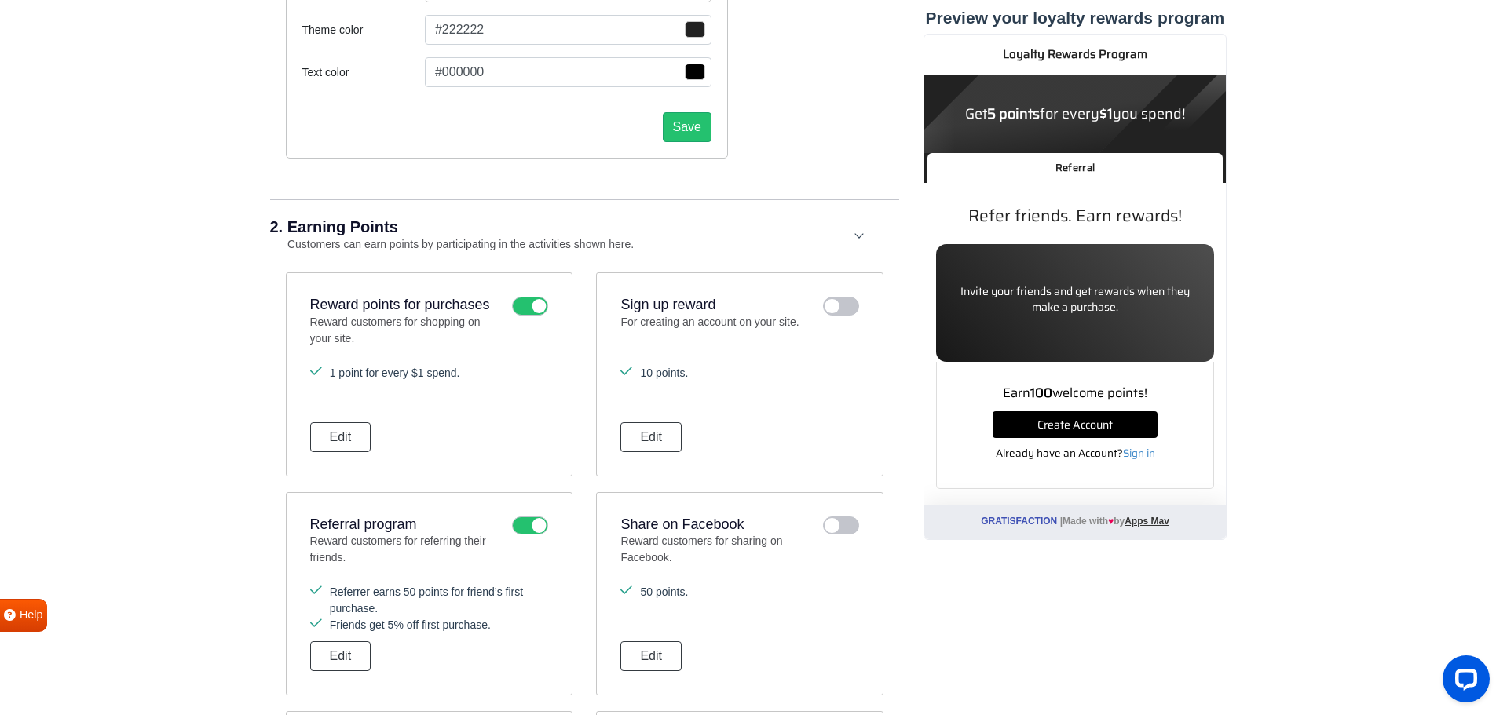 The width and height of the screenshot is (1496, 715). What do you see at coordinates (152, 391) in the screenshot?
I see `a: Create Account` at bounding box center [152, 391].